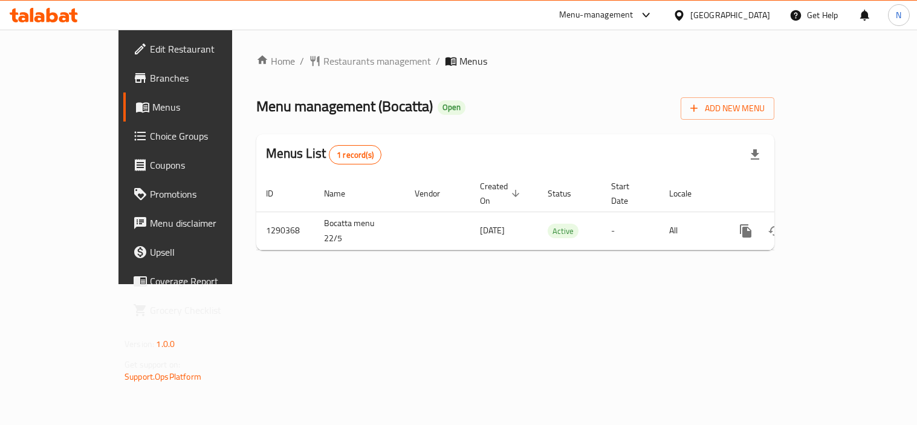  What do you see at coordinates (277, 193) in the screenshot?
I see `span: ID` at bounding box center [277, 193].